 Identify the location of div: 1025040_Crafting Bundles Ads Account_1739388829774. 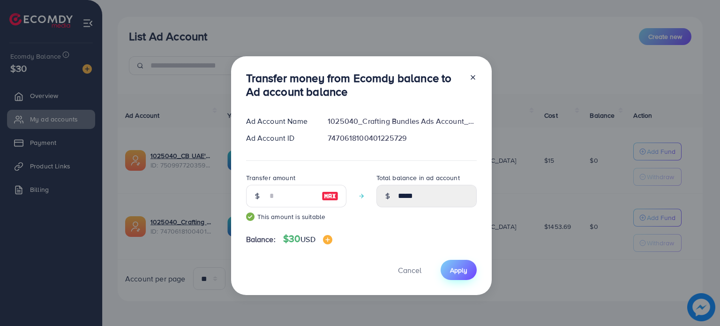
(402, 121).